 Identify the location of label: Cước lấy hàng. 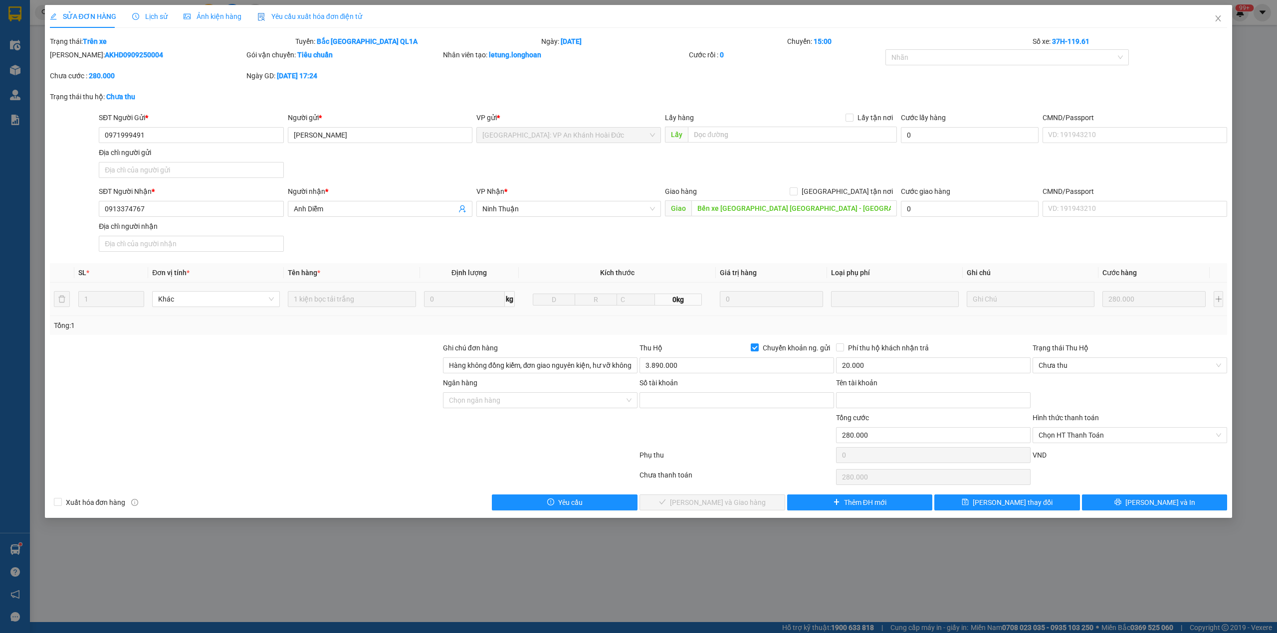
(923, 118).